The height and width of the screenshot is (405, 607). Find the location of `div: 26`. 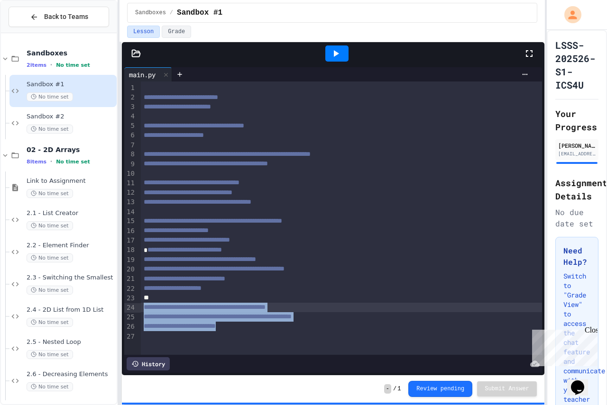

div: 26 is located at coordinates (130, 327).